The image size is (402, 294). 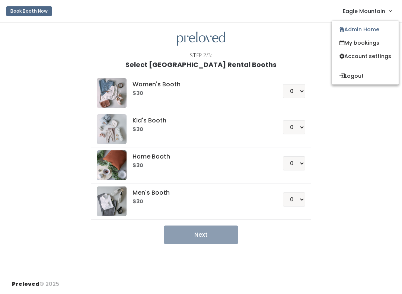 What do you see at coordinates (26, 284) in the screenshot?
I see `span: Preloved` at bounding box center [26, 284].